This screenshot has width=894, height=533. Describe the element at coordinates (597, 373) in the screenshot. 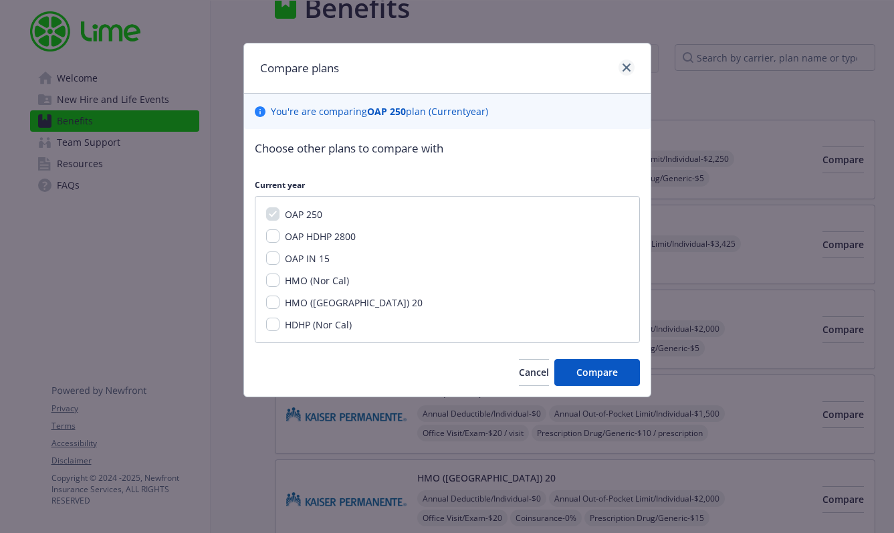

I see `button: Compare` at that location.